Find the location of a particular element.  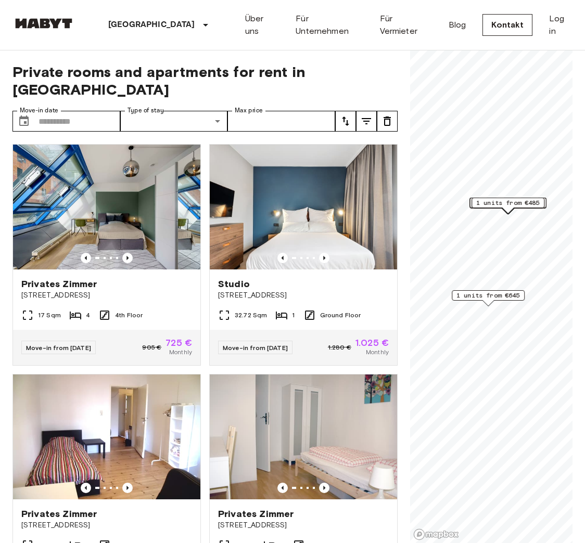

a: Marketing picture of unit DE-01-010-002-01HFPrevious imagePrevious imagePrivates Zimmer[STREET_AD... is located at coordinates (107, 255).